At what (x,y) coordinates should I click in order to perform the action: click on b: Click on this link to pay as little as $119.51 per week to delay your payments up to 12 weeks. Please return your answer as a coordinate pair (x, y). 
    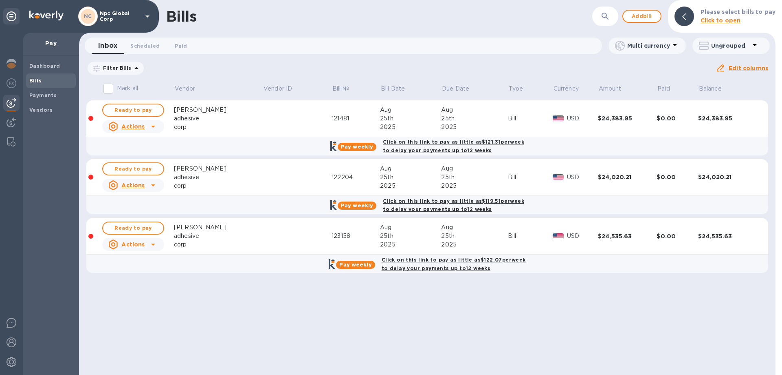
    Looking at the image, I should click on (454, 205).